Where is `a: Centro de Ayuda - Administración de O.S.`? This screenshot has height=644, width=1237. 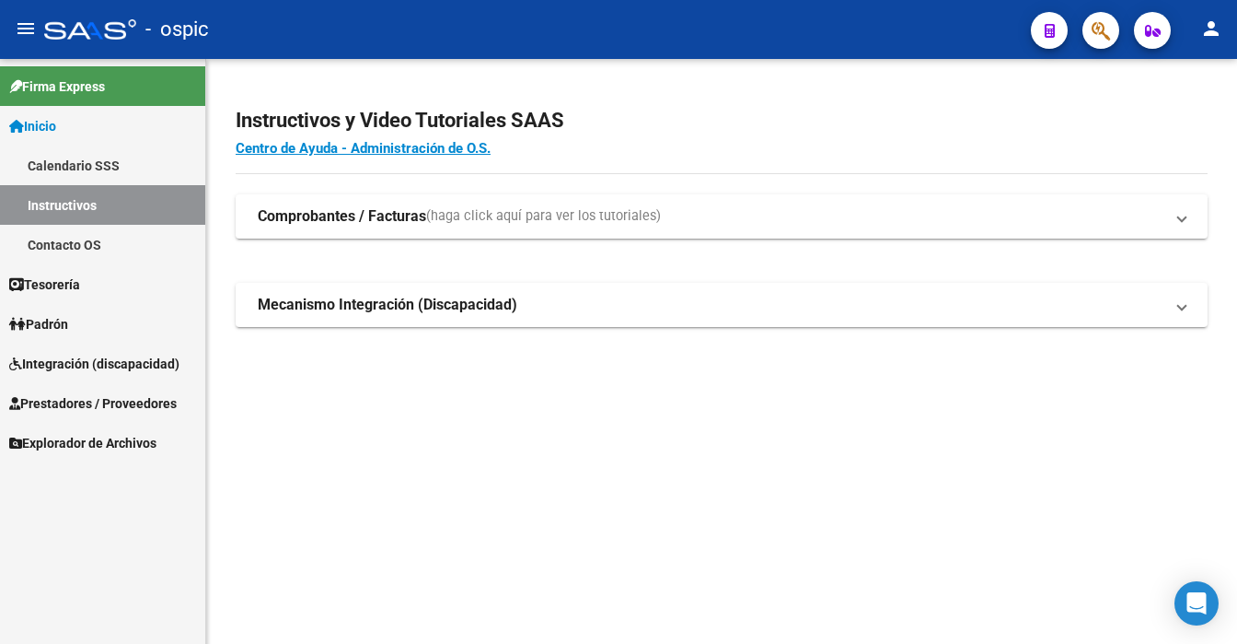
a: Centro de Ayuda - Administración de O.S. is located at coordinates (363, 148).